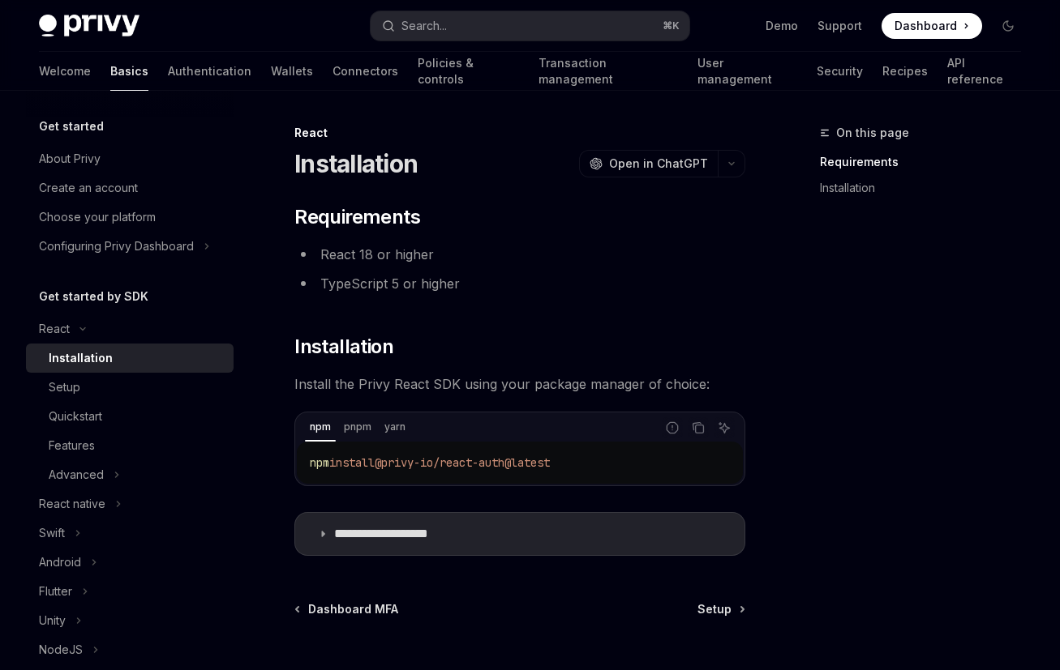 This screenshot has width=1060, height=670. Describe the element at coordinates (927, 162) in the screenshot. I see `a: Requirements` at that location.